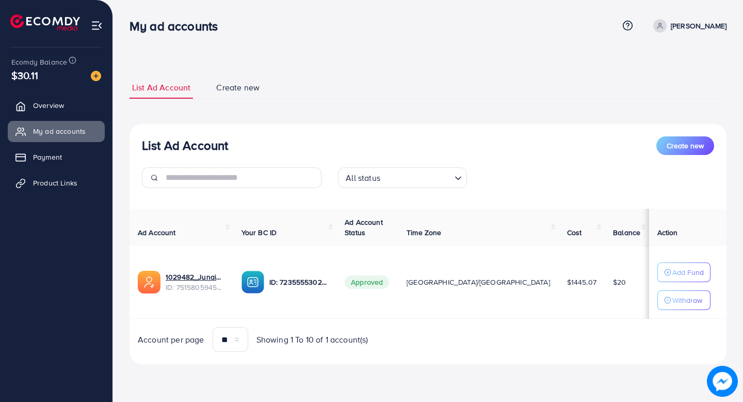 The image size is (743, 402). Describe the element at coordinates (97, 25) in the screenshot. I see `img: menu` at that location.